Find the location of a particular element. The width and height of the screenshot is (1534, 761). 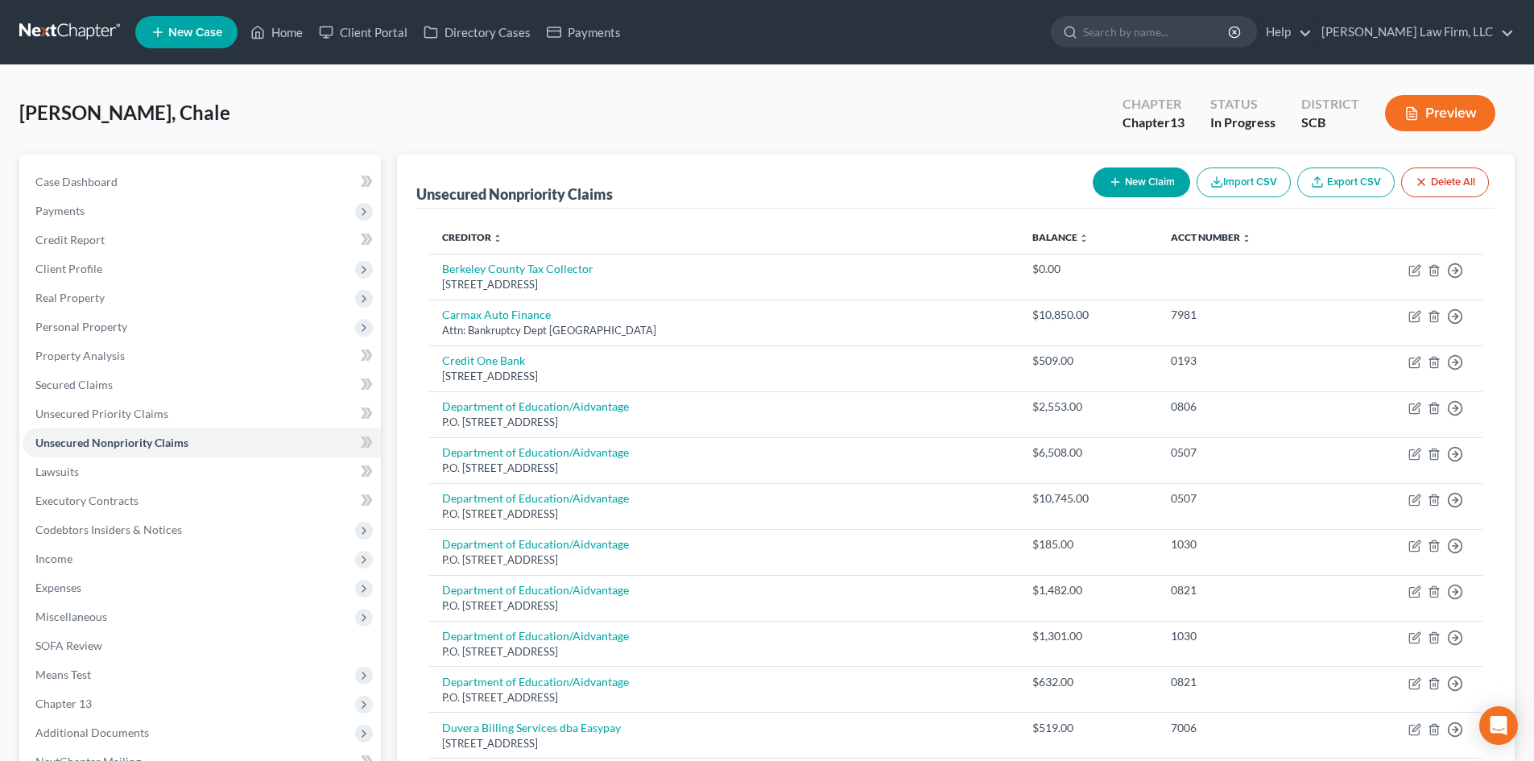

a: Balance unfold_more is located at coordinates (1060, 237).